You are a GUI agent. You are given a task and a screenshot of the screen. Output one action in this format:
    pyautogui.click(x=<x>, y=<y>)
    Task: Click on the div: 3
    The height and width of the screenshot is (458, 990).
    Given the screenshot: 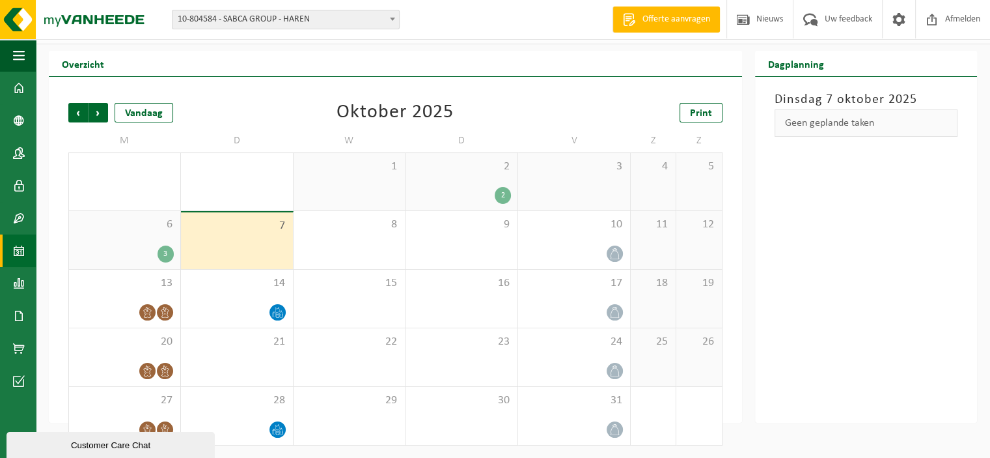 What is the action you would take?
    pyautogui.click(x=165, y=254)
    